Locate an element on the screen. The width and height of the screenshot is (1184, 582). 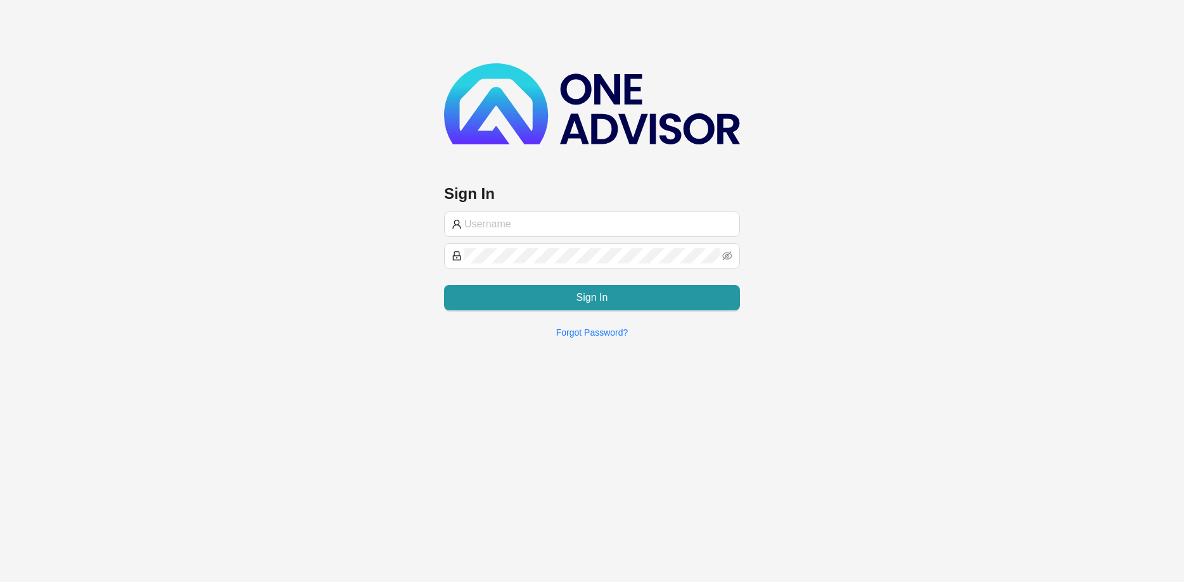
input: Username is located at coordinates (598, 224).